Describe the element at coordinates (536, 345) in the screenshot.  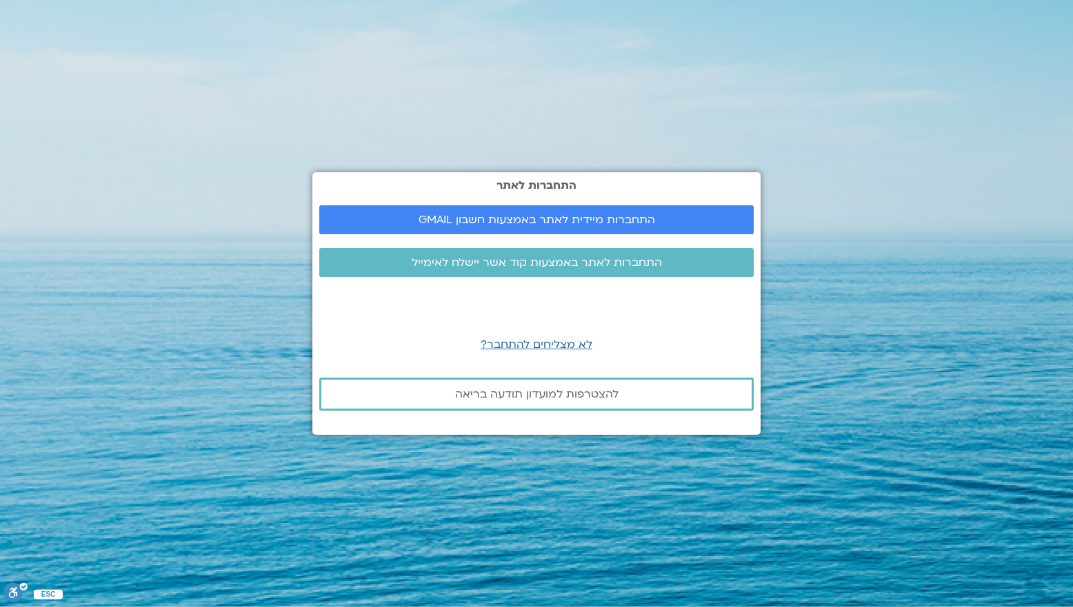
I see `span: לא מצליחים להתחבר?` at that location.